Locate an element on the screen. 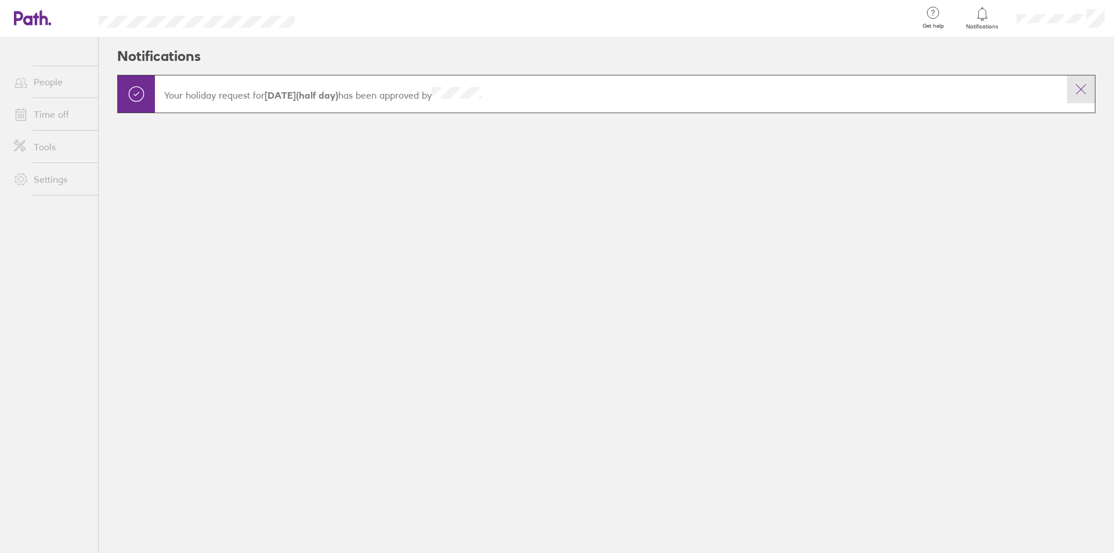 The width and height of the screenshot is (1114, 553). a: Tools is located at coordinates (51, 147).